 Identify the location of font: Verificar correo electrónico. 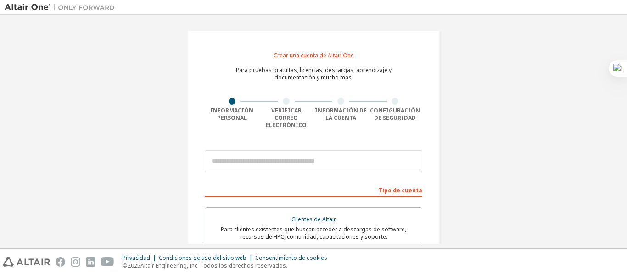
(286, 117).